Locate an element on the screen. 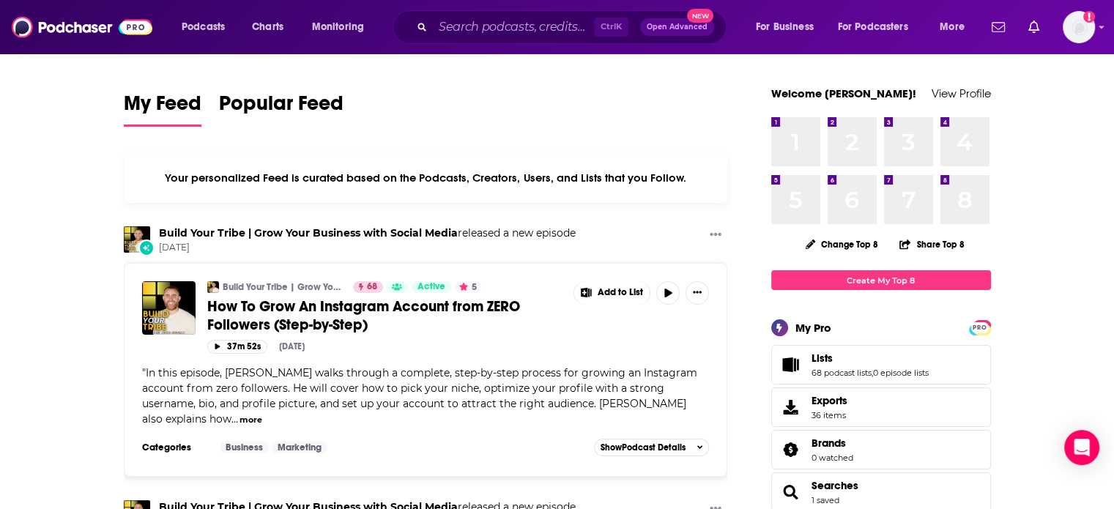 The height and width of the screenshot is (509, 1114). button: Change Top 8 is located at coordinates (843, 244).